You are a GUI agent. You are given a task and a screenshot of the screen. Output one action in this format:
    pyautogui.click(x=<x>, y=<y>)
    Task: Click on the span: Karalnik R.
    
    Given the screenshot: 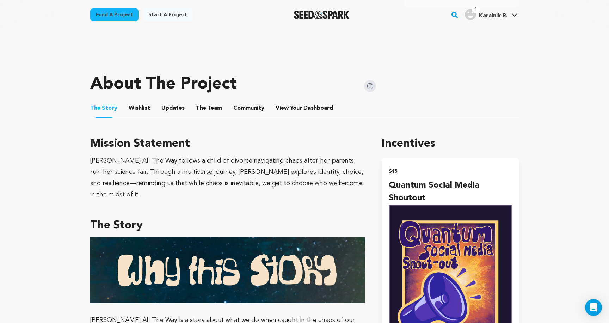 What is the action you would take?
    pyautogui.click(x=493, y=16)
    